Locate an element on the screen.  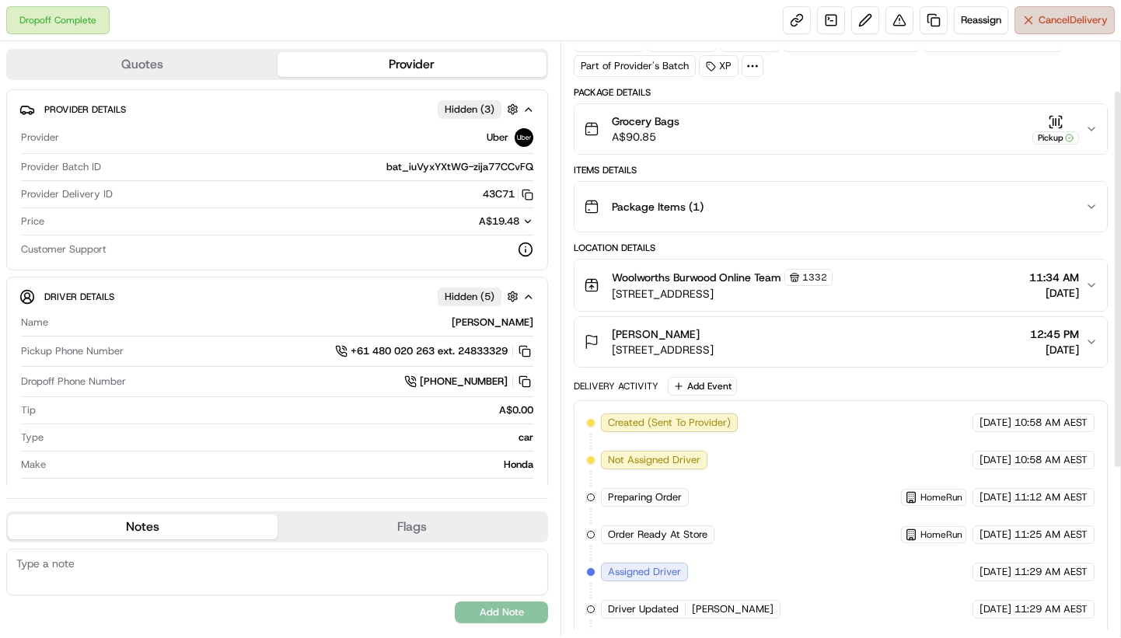
button: Pickup is located at coordinates (1056, 129).